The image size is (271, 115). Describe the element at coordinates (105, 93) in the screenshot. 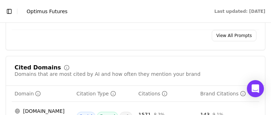

I see `th: citationTypes` at that location.